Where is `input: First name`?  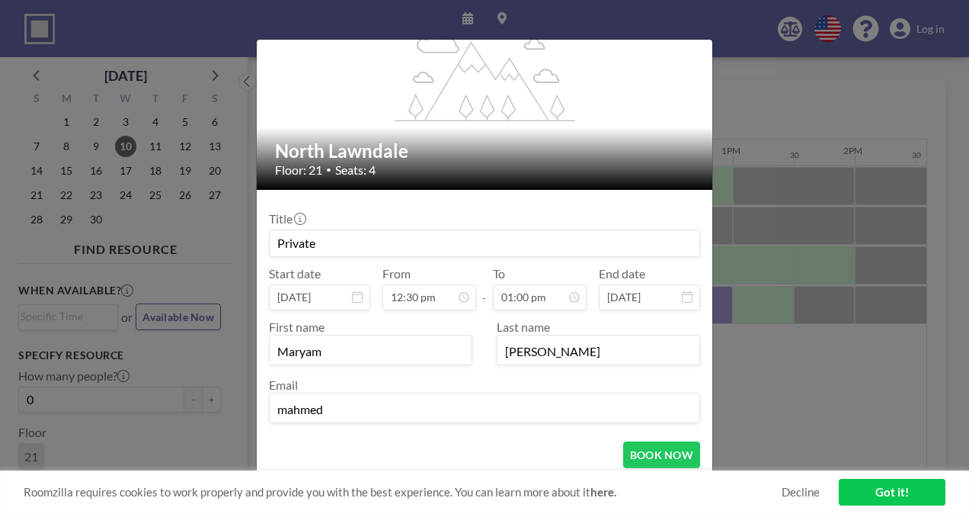
input: First name is located at coordinates (370, 351).